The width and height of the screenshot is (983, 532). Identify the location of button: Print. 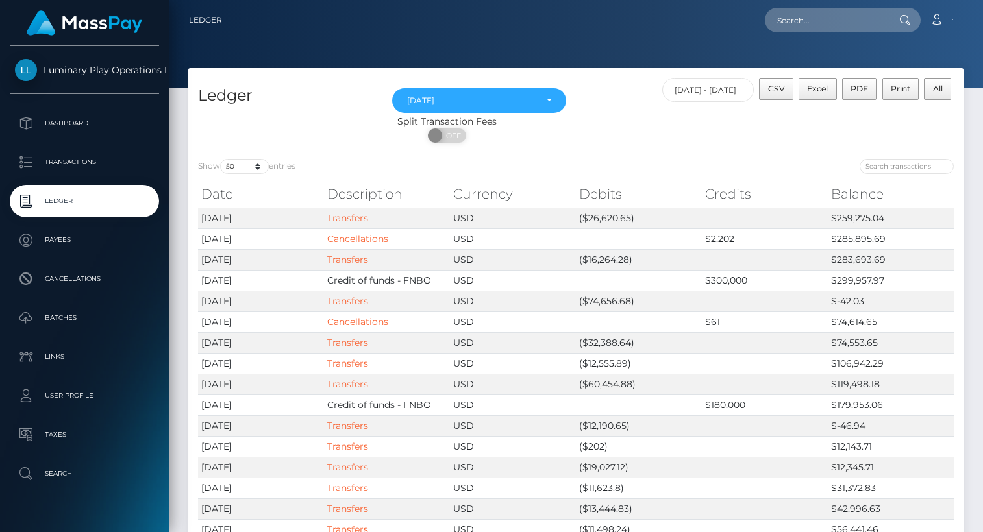
(901, 89).